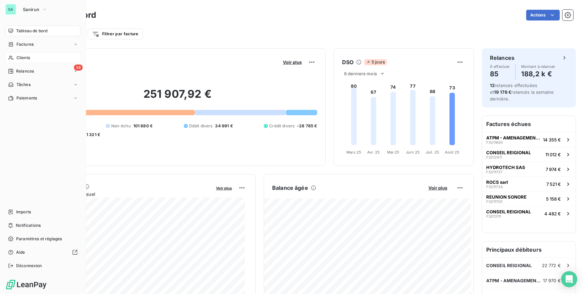  What do you see at coordinates (26, 284) in the screenshot?
I see `img: Logo LeanPay` at bounding box center [26, 284].